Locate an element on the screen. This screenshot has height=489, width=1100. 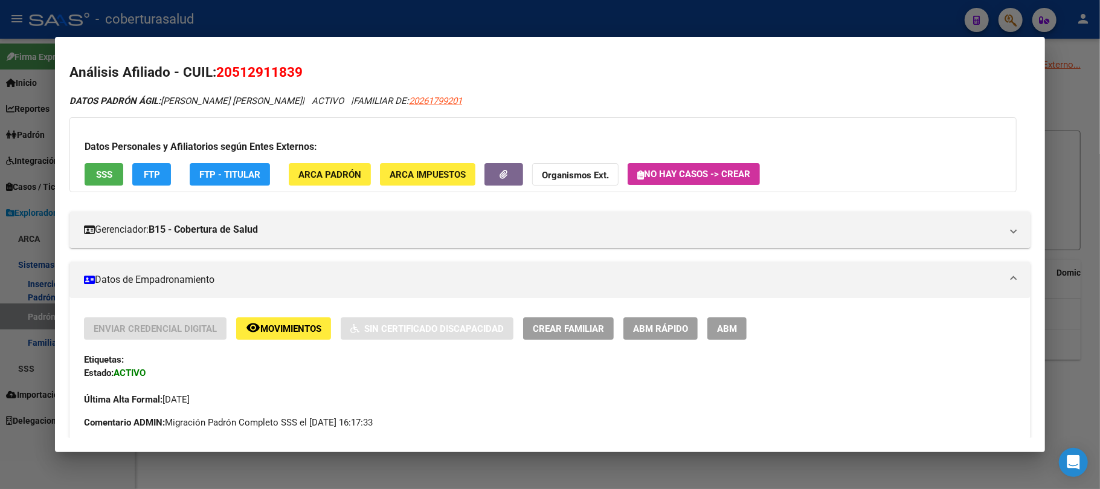
strong: Comentario ADMIN: is located at coordinates (124, 422).